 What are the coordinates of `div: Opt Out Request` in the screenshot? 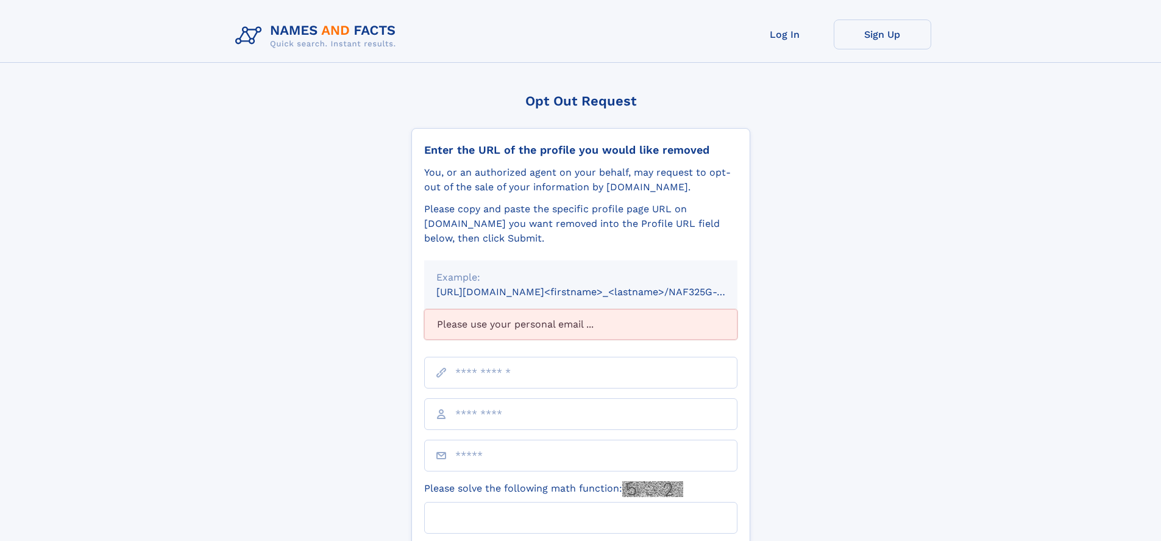 It's located at (581, 101).